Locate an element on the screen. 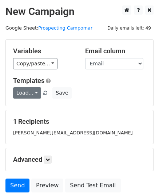  a: Templates is located at coordinates (29, 80).